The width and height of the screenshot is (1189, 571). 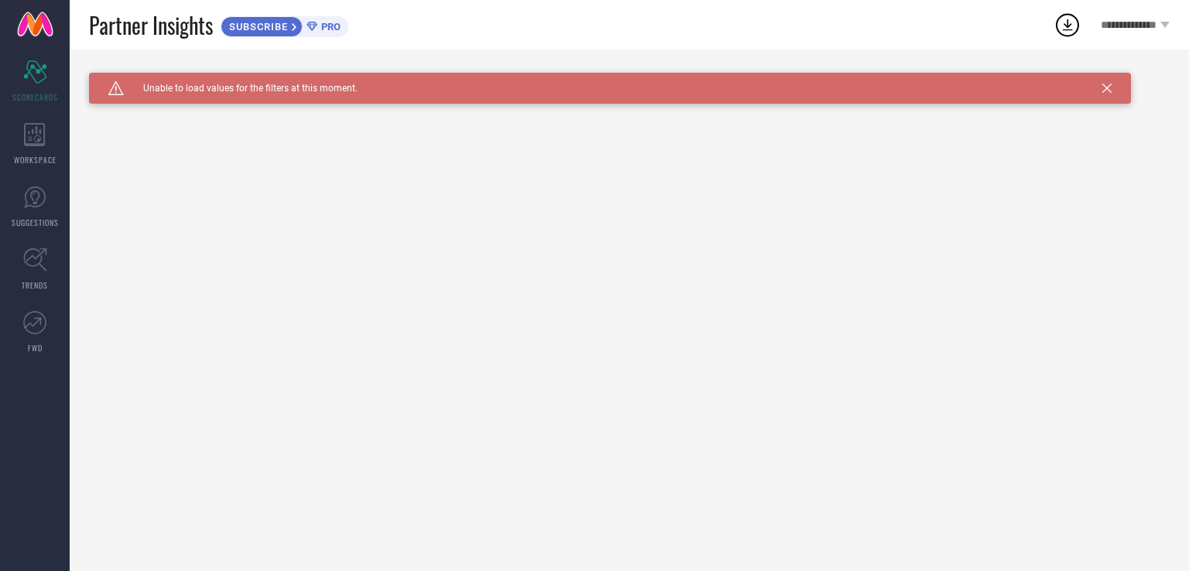 I want to click on div: Open download list, so click(x=1068, y=25).